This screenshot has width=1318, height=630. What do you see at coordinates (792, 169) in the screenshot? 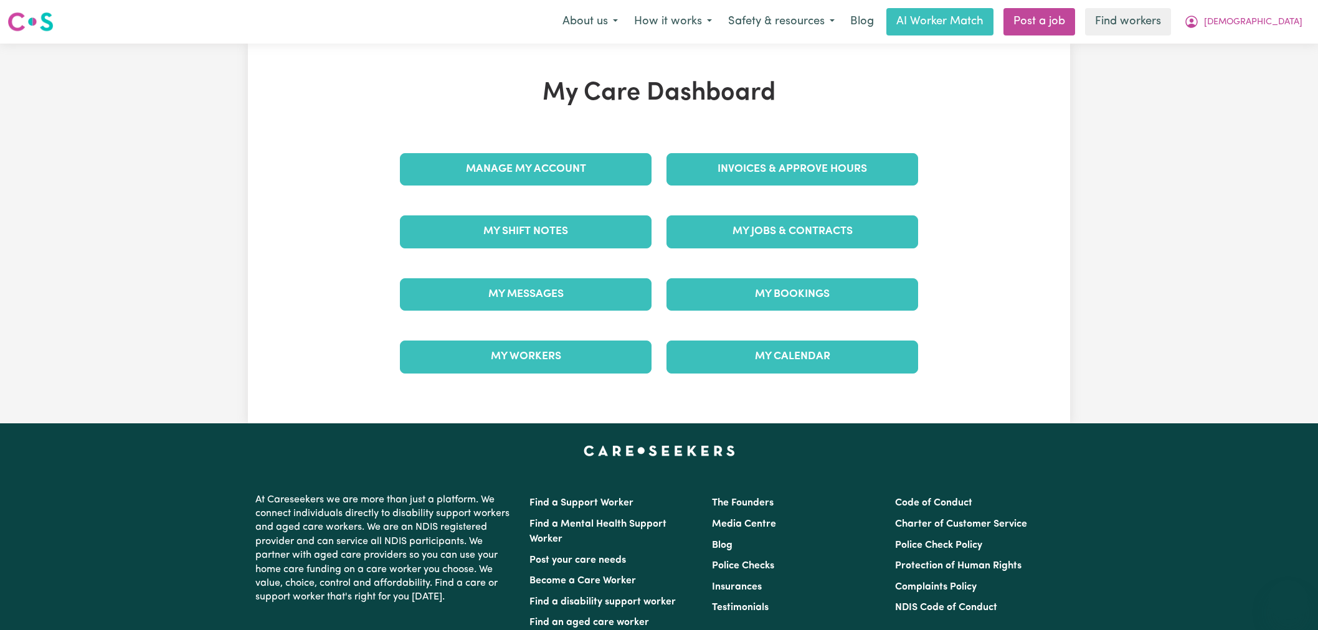
I see `a: Invoices & Approve Hours` at bounding box center [792, 169].